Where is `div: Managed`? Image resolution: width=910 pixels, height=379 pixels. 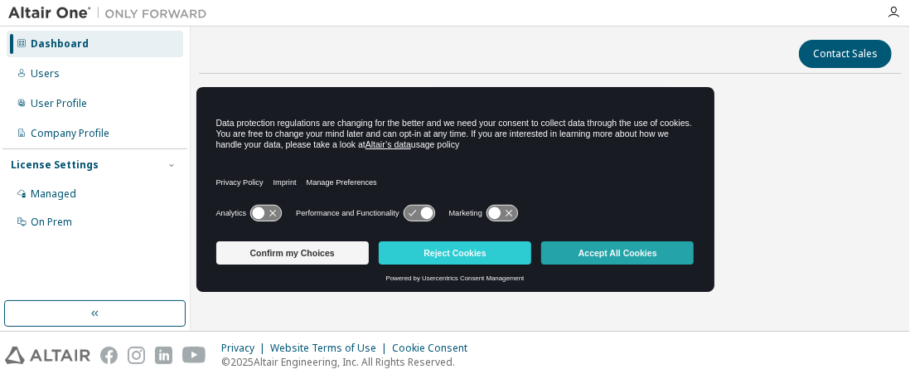 div: Managed is located at coordinates (53, 194).